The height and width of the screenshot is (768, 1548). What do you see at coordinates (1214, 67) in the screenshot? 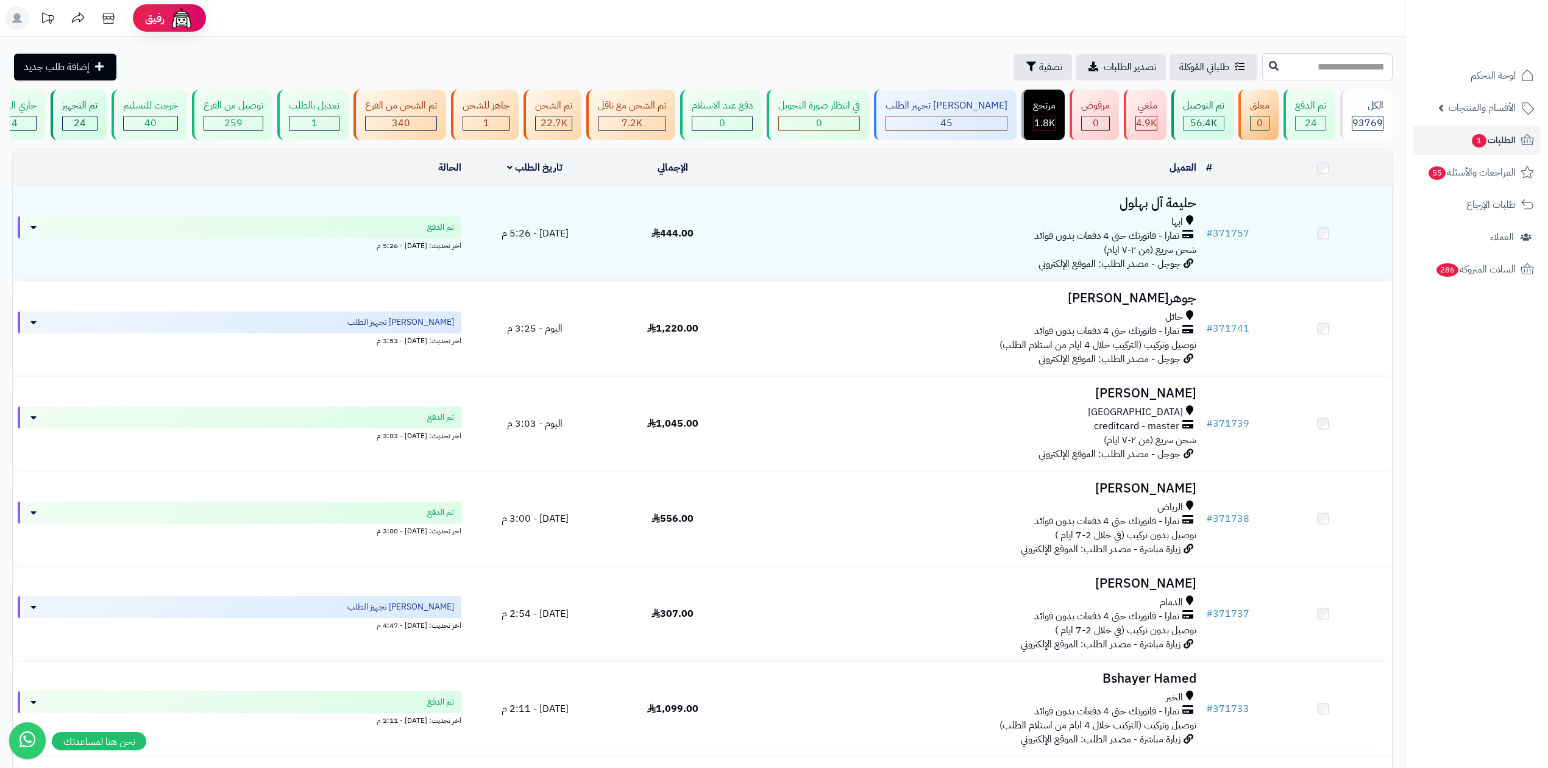
I see `a: طلباتي المُوكلة` at bounding box center [1214, 67].